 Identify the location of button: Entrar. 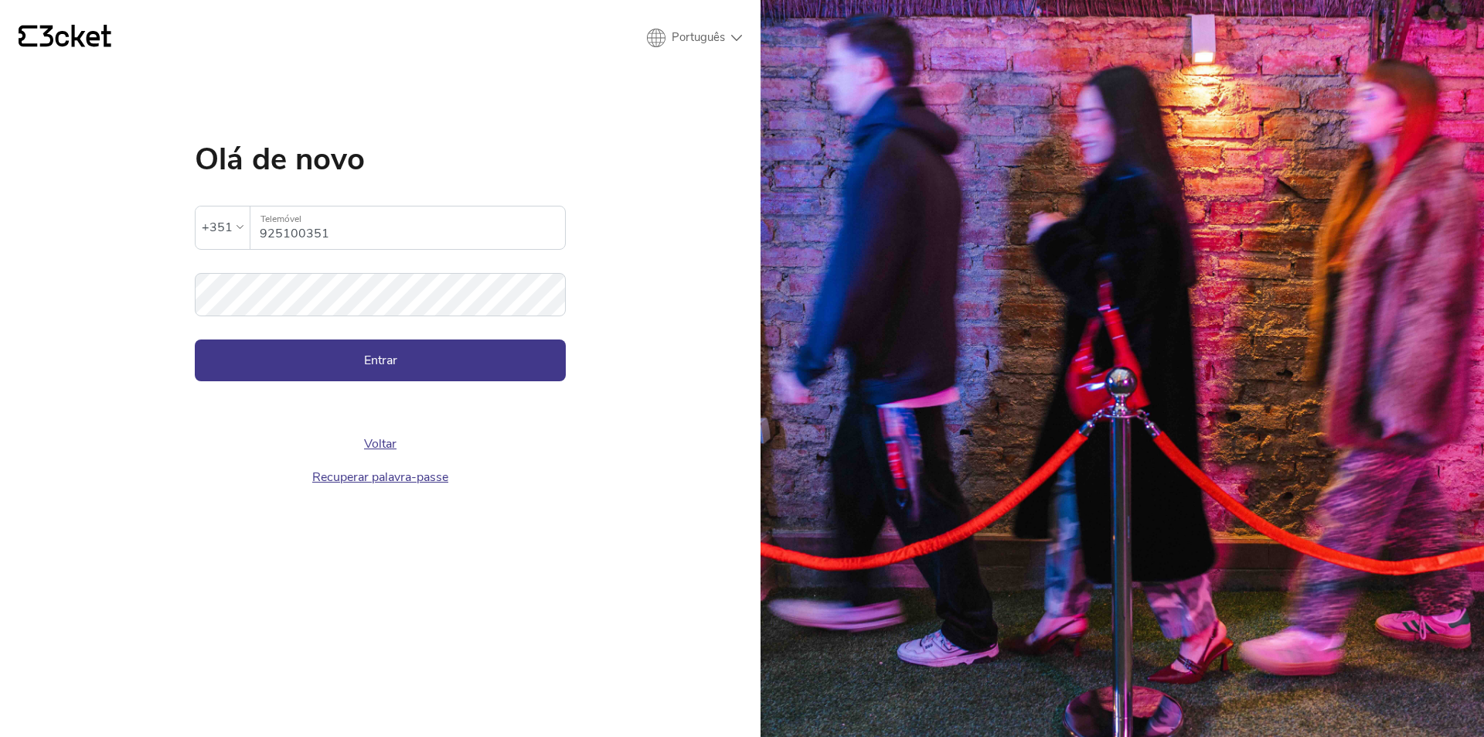
(380, 360).